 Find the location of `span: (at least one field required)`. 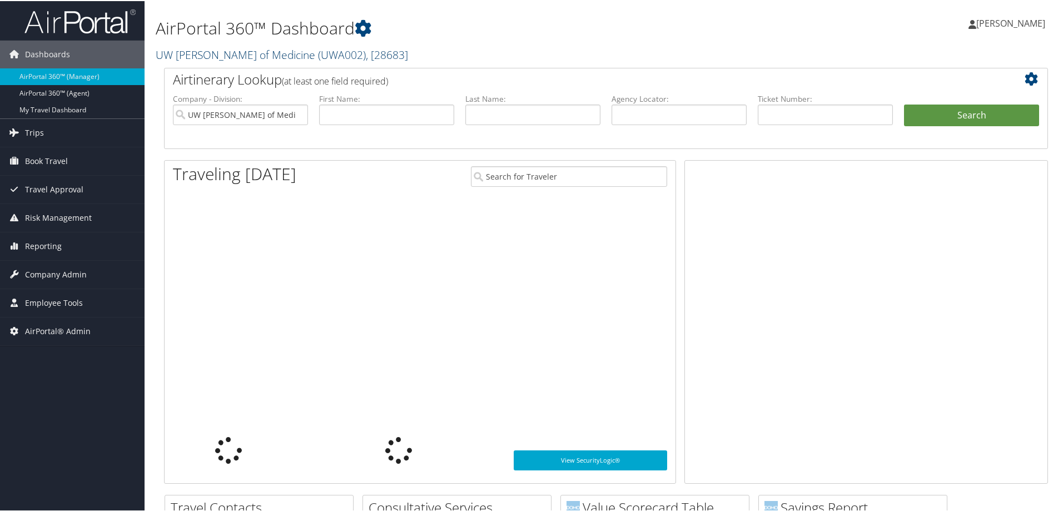

span: (at least one field required) is located at coordinates (335, 80).